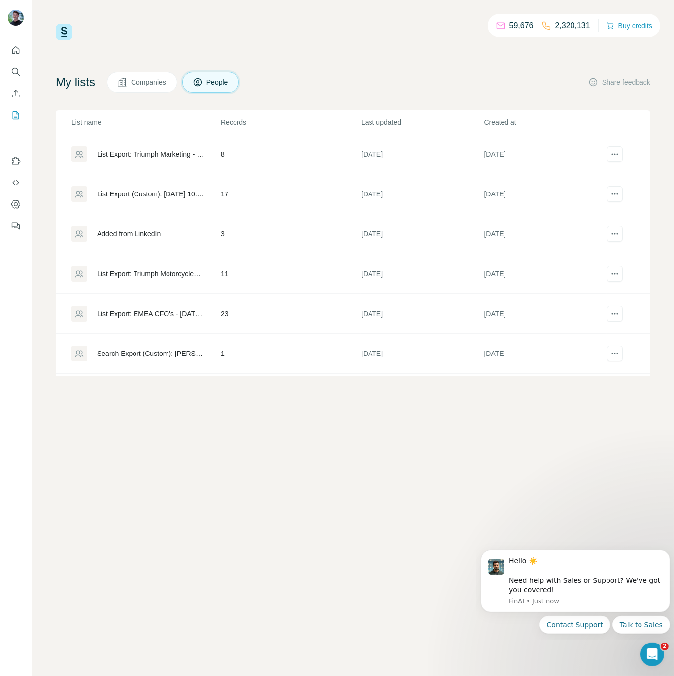  What do you see at coordinates (16, 161) in the screenshot?
I see `button: Use Surfe on LinkedIn` at bounding box center [16, 161].